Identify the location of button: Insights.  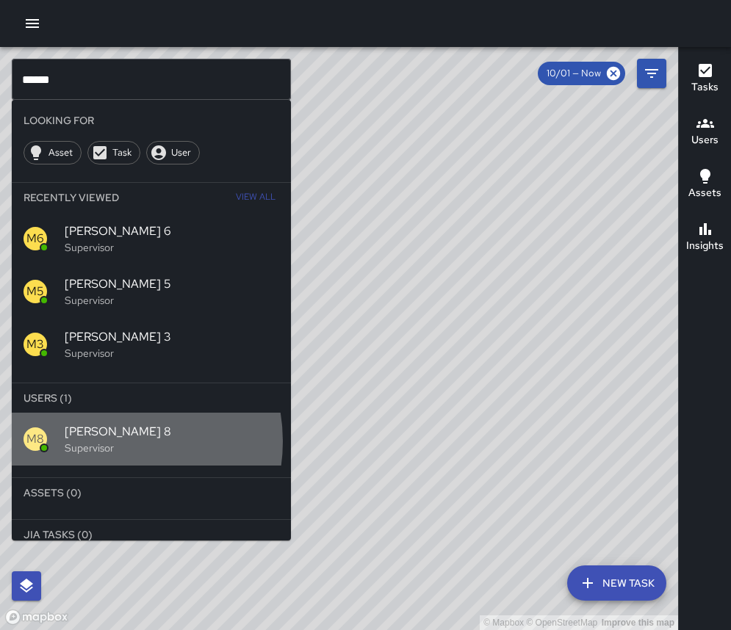
(704, 238).